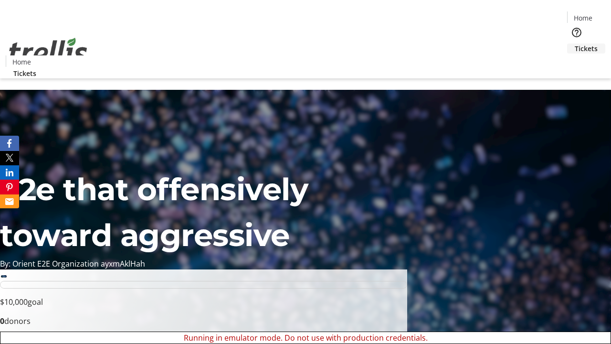  What do you see at coordinates (48, 51) in the screenshot?
I see `img: Orient E2E Organization ayxmAklHah's Logo` at bounding box center [48, 51].